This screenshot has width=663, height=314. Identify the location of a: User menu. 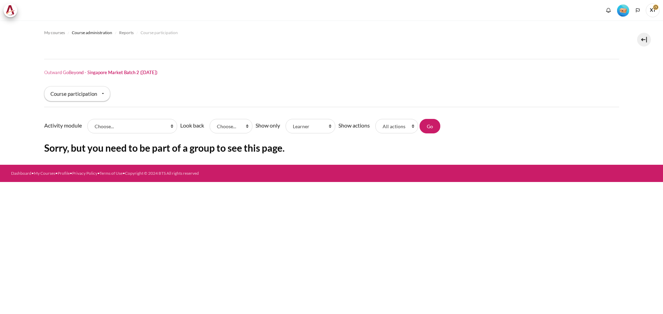
(652, 10).